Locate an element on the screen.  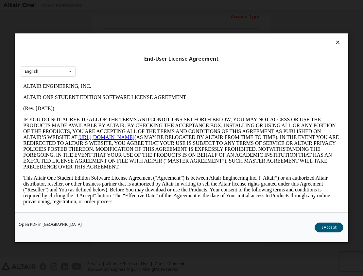
p: ALTAIR ONE STUDENT EDITION SOFTWARE LICENSE AGREEMENT is located at coordinates (161, 17).